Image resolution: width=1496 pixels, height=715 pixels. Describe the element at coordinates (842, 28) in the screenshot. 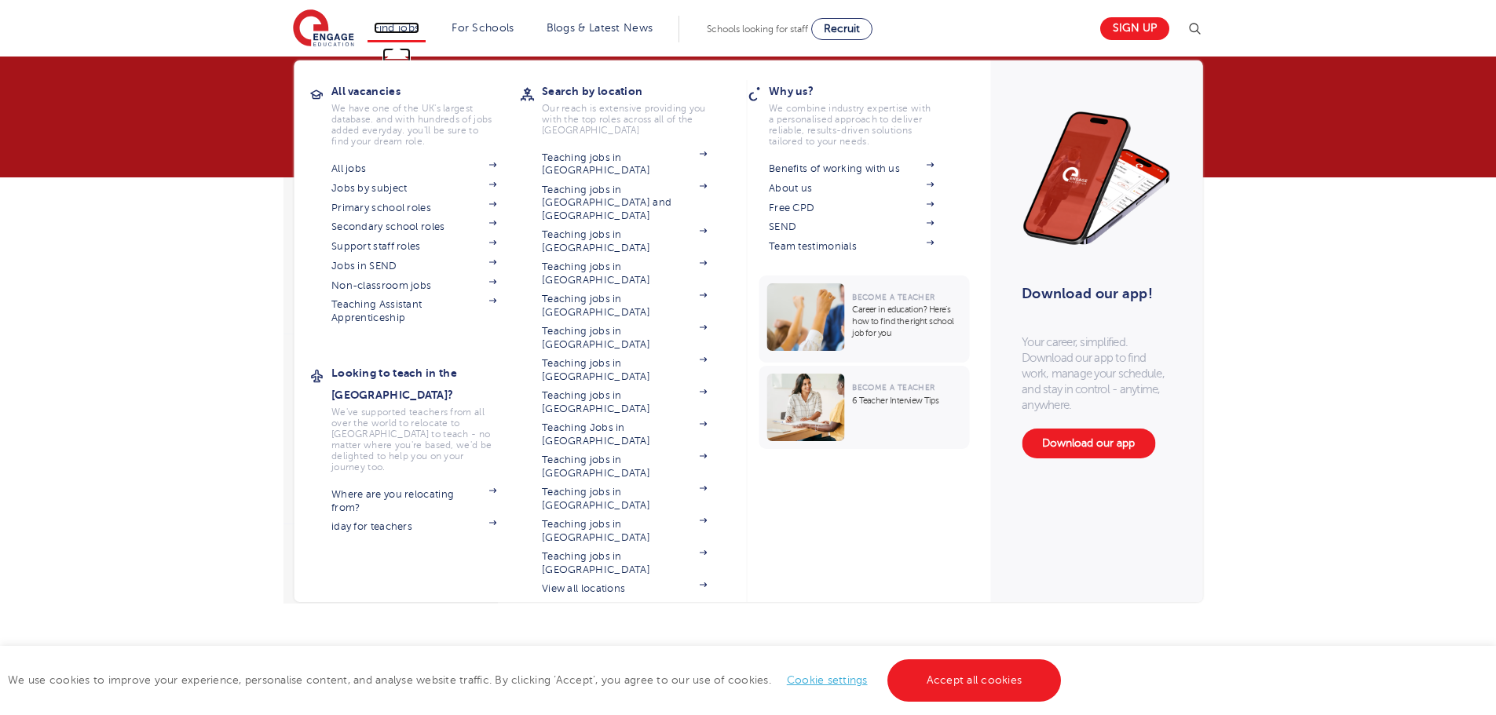

I see `span: Recruit` at that location.